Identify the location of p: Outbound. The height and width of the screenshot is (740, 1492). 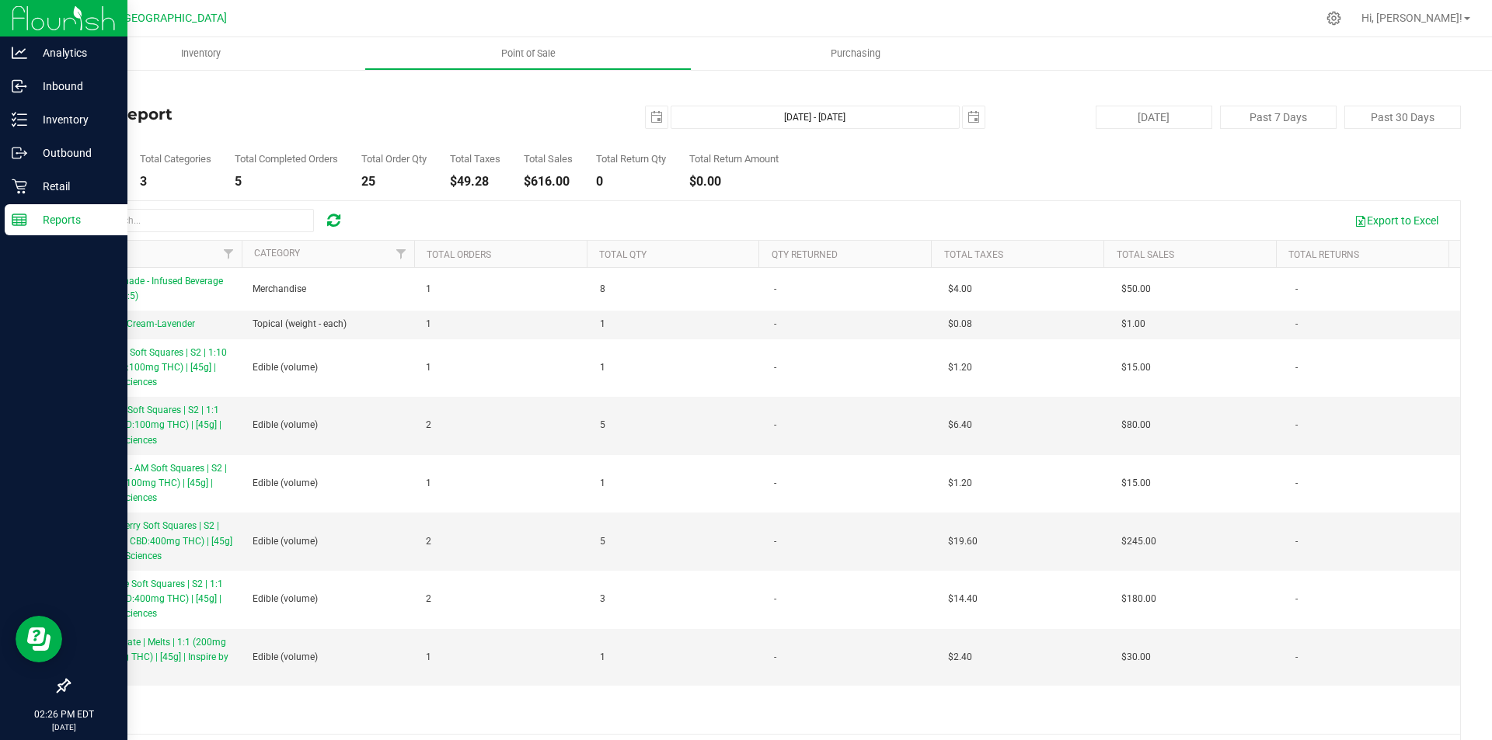
(74, 153).